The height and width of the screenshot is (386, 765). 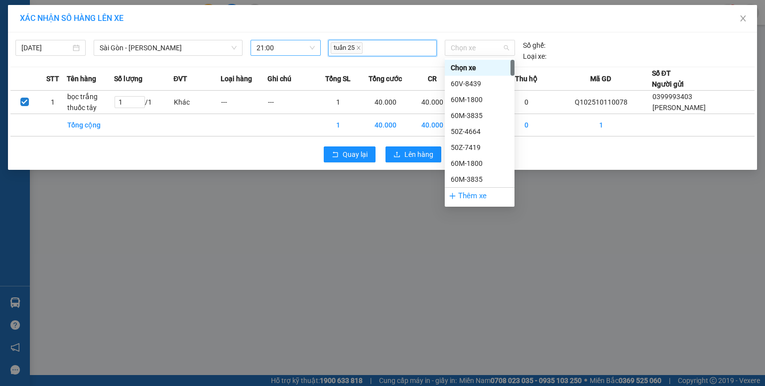 What do you see at coordinates (672, 97) in the screenshot?
I see `span: 0399993403` at bounding box center [672, 97].